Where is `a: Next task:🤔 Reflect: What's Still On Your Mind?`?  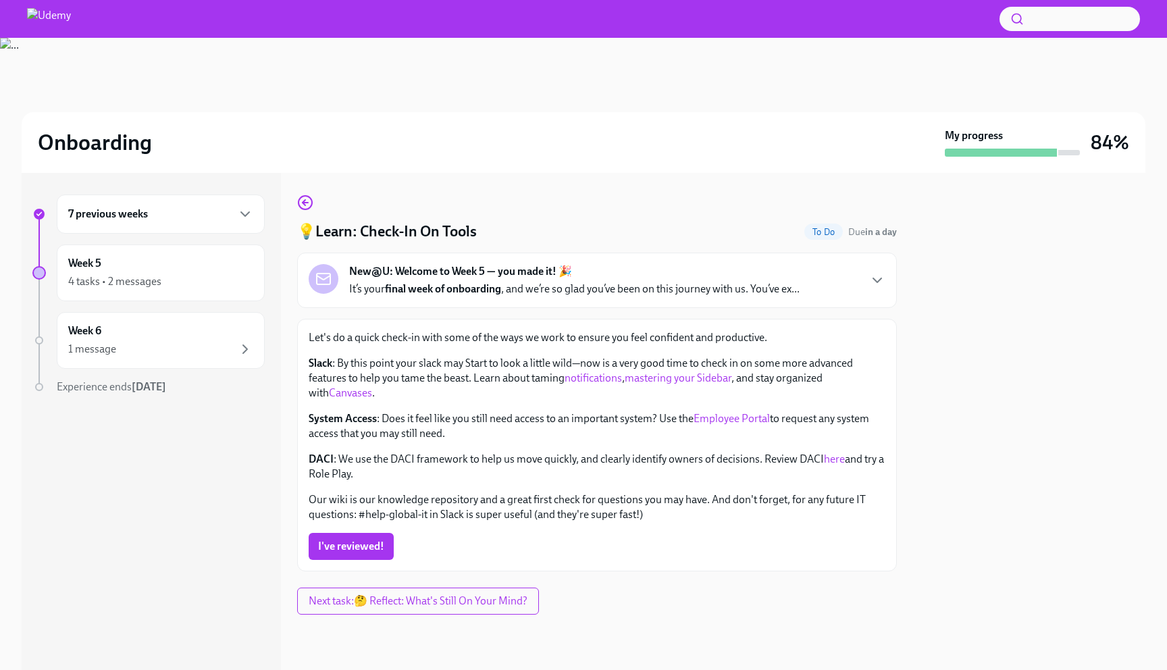
a: Next task:🤔 Reflect: What's Still On Your Mind? is located at coordinates (418, 601).